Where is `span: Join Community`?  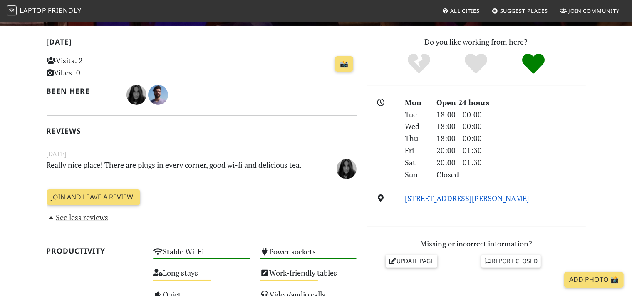
span: Join Community is located at coordinates (594, 11).